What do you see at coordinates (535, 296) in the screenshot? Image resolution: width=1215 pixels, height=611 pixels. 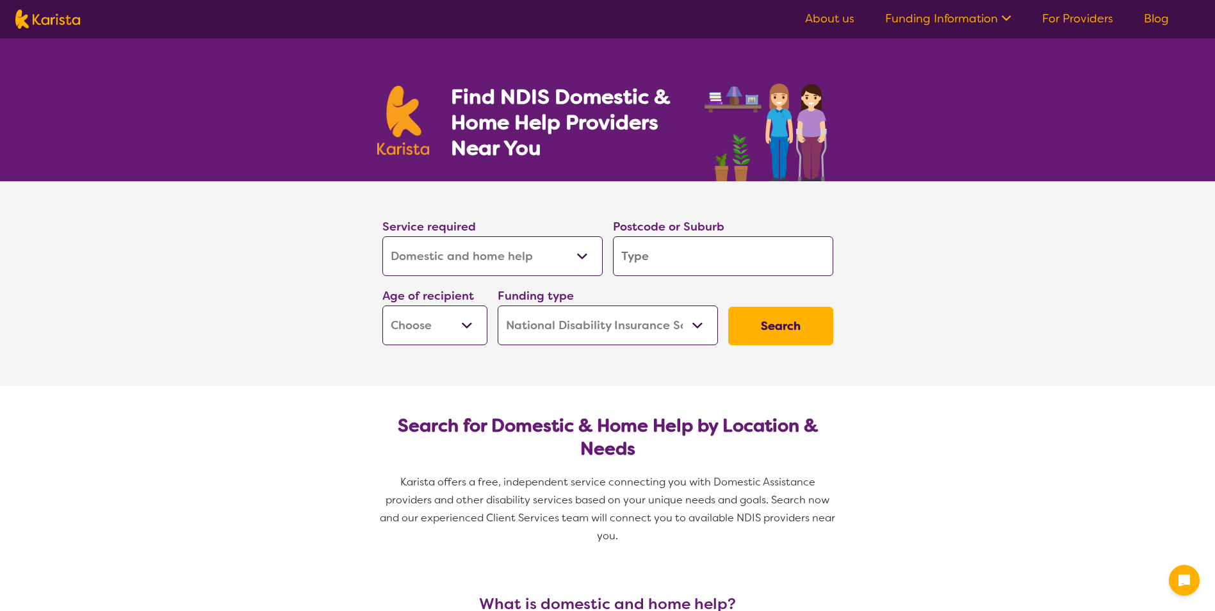 I see `label: Funding type` at bounding box center [535, 296].